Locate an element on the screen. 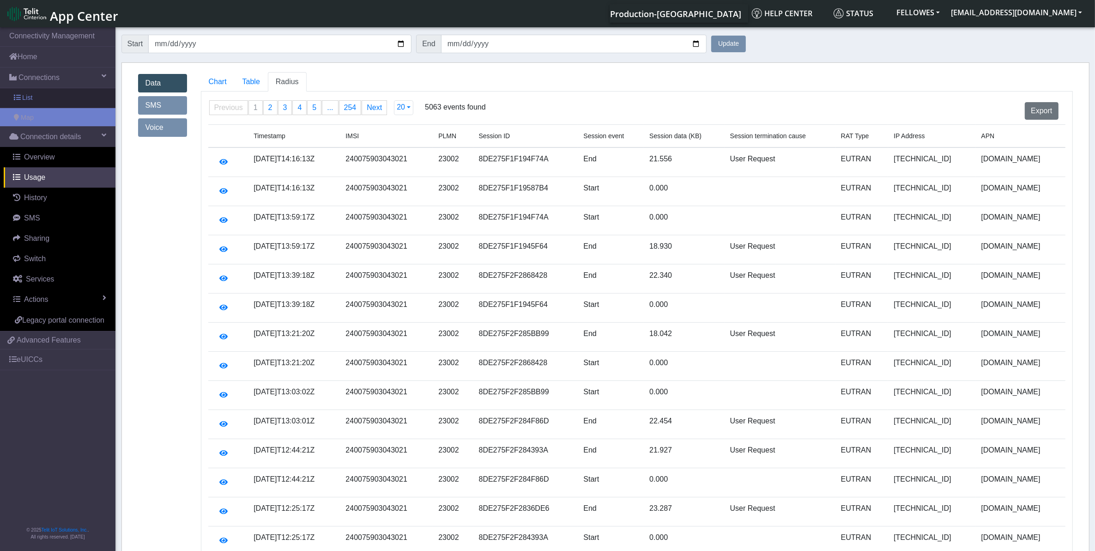 This screenshot has width=1095, height=551. img: logo-telit-cinterion-gw-new.png is located at coordinates (27, 14).